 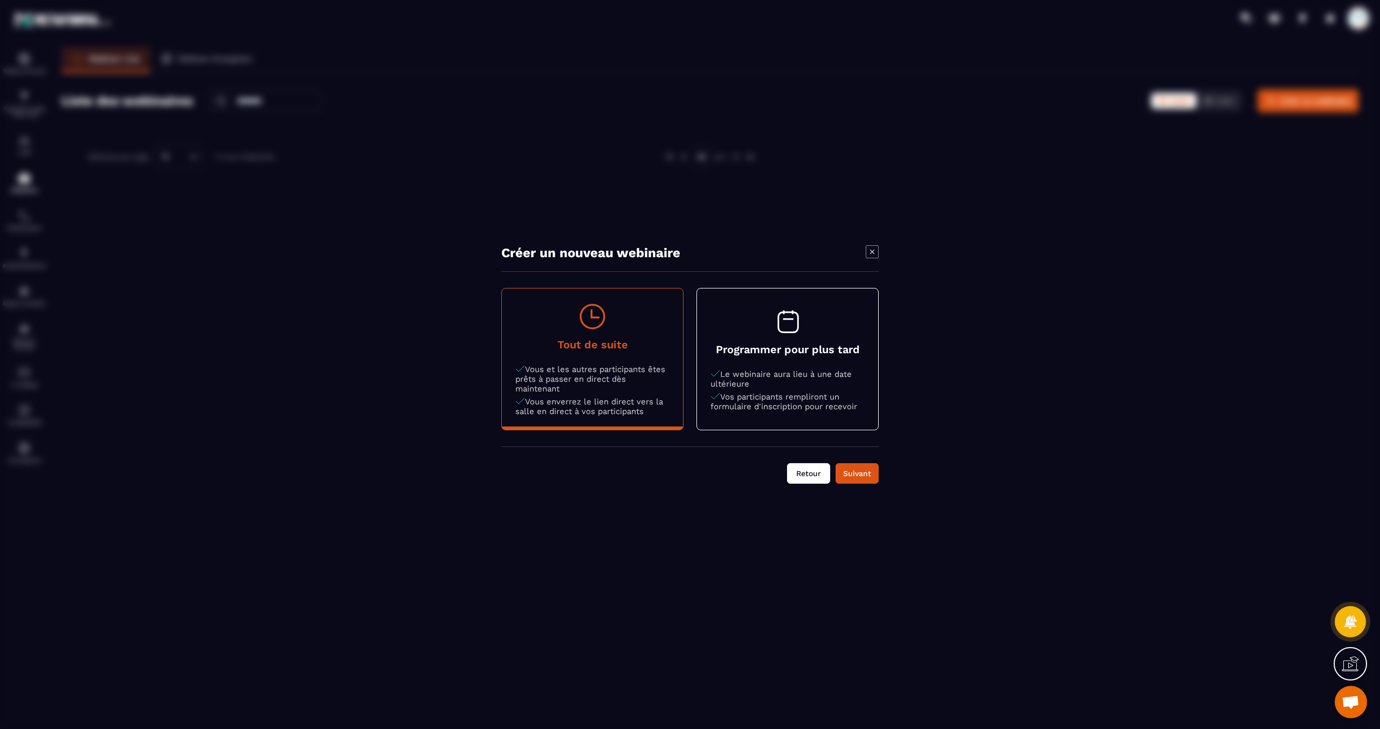 What do you see at coordinates (592, 344) in the screenshot?
I see `h4: Tout de suite` at bounding box center [592, 344].